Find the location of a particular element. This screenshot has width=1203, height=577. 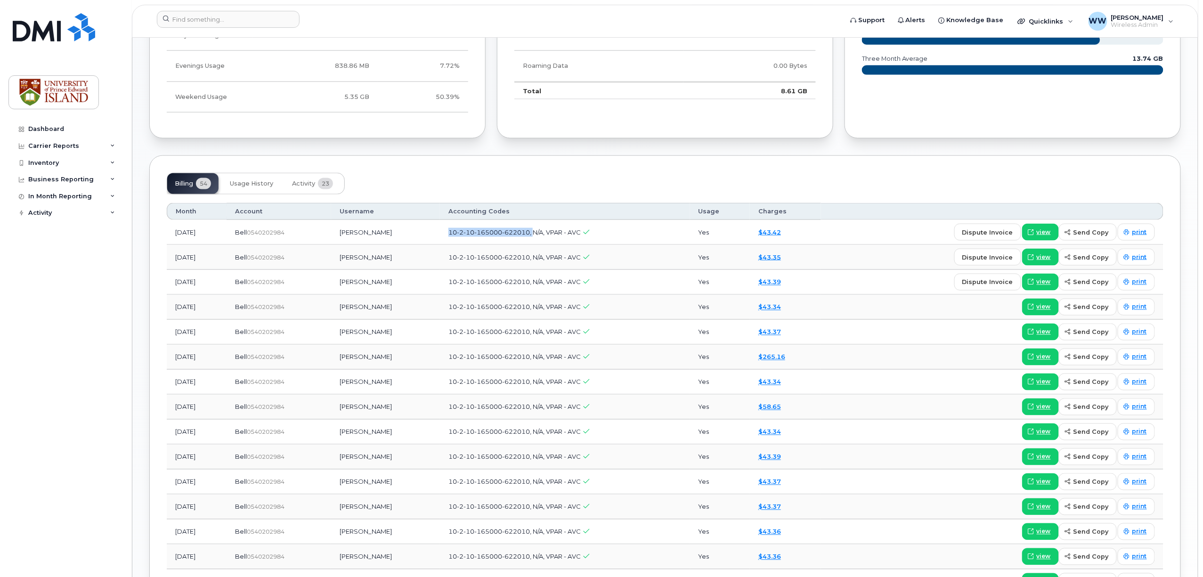

a: $43.37 is located at coordinates (770, 507).